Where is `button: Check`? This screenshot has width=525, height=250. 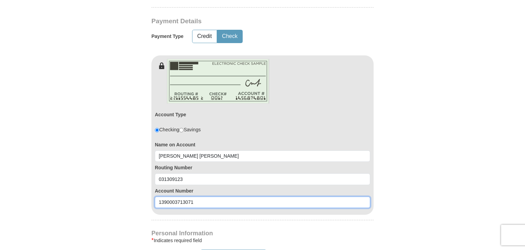 button: Check is located at coordinates (230, 36).